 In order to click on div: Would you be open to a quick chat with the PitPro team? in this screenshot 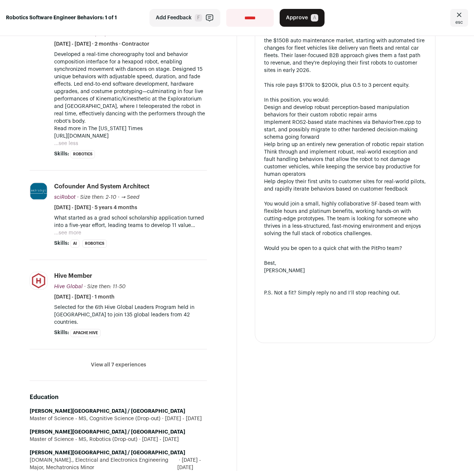, I will do `click(345, 249)`.